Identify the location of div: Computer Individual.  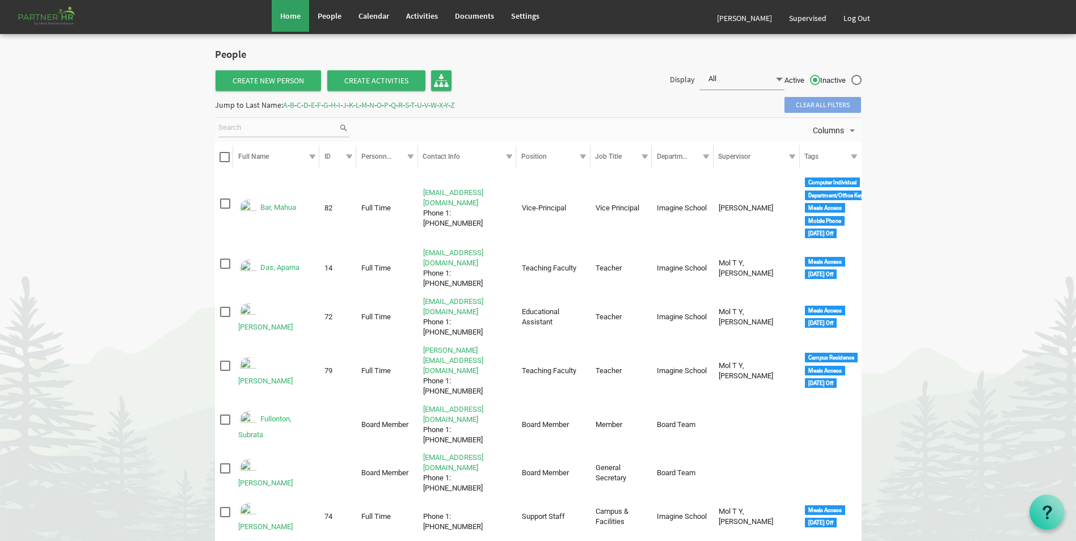
(832, 182).